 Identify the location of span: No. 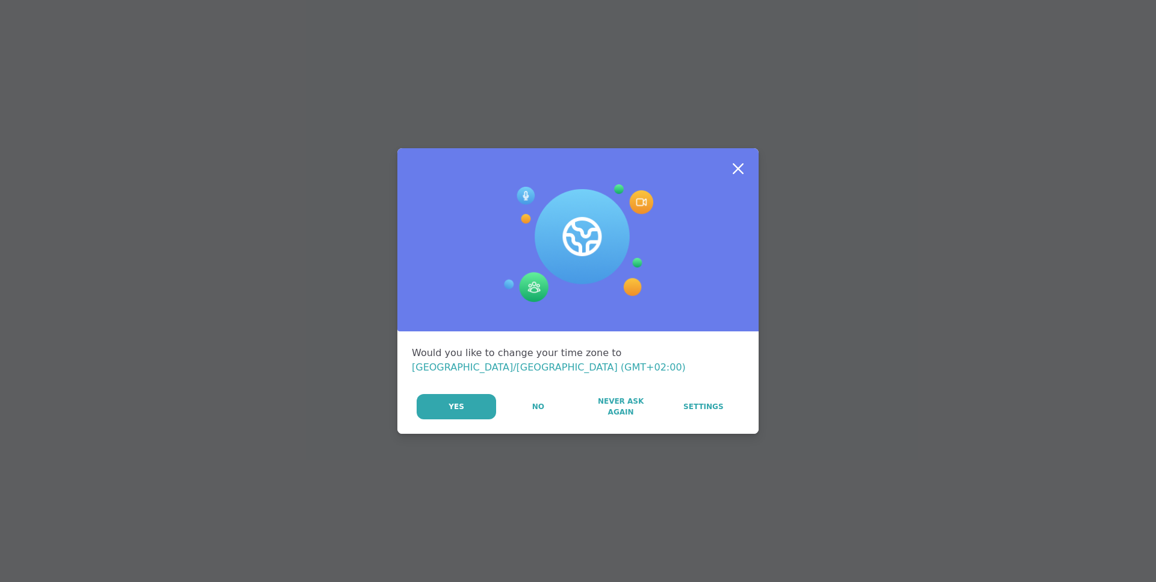
(538, 406).